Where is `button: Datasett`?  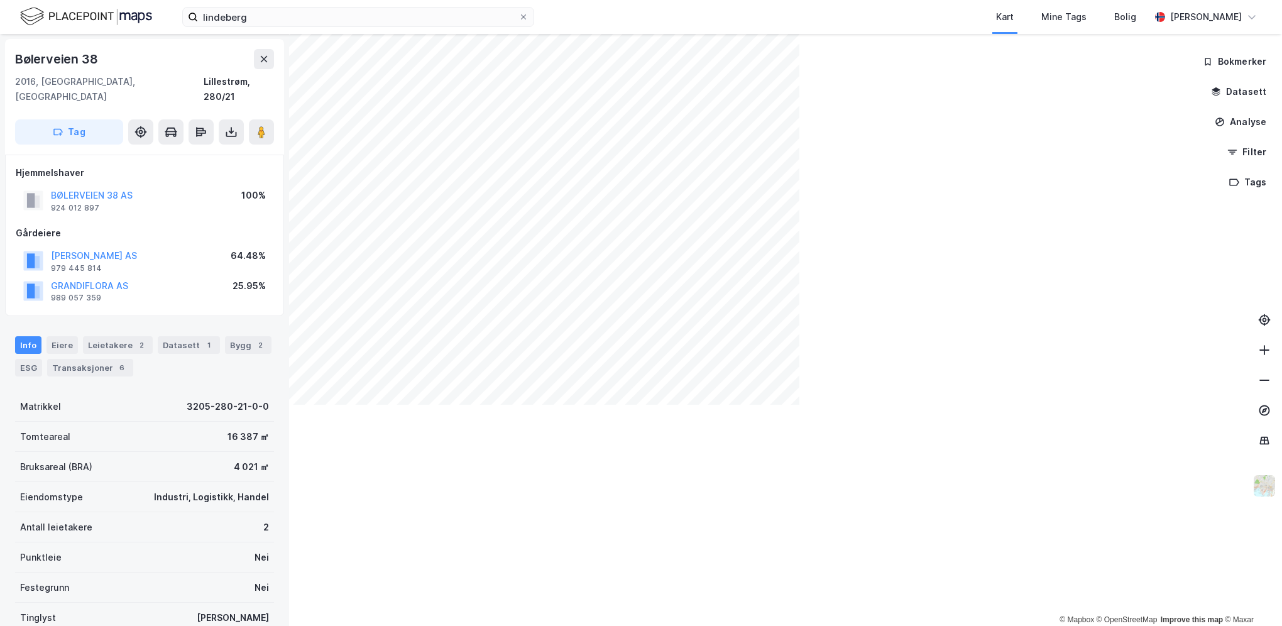 button: Datasett is located at coordinates (1238, 92).